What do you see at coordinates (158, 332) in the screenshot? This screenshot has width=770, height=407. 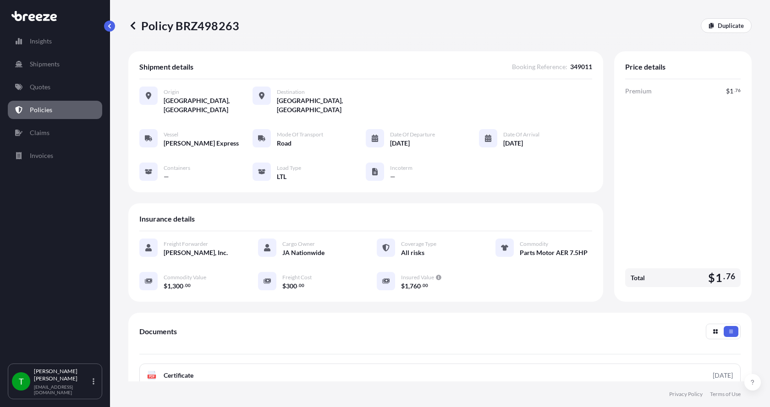 I see `span: Documents` at bounding box center [158, 332].